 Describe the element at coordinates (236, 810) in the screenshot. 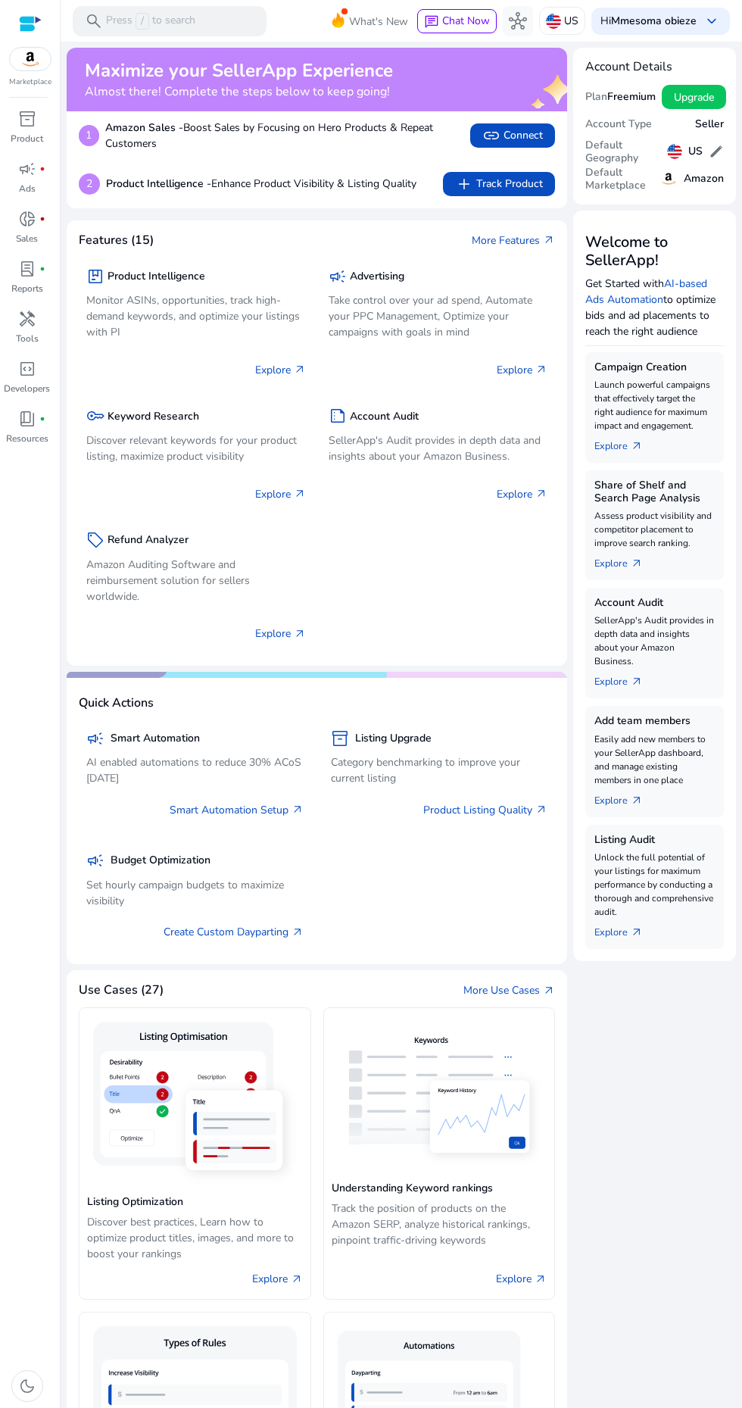

I see `a: Smart Automation Setup` at that location.